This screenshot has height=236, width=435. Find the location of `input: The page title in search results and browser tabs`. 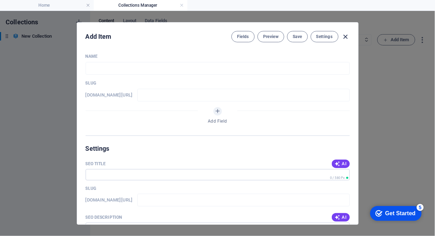

input: The page title in search results and browser tabs is located at coordinates (218, 175).